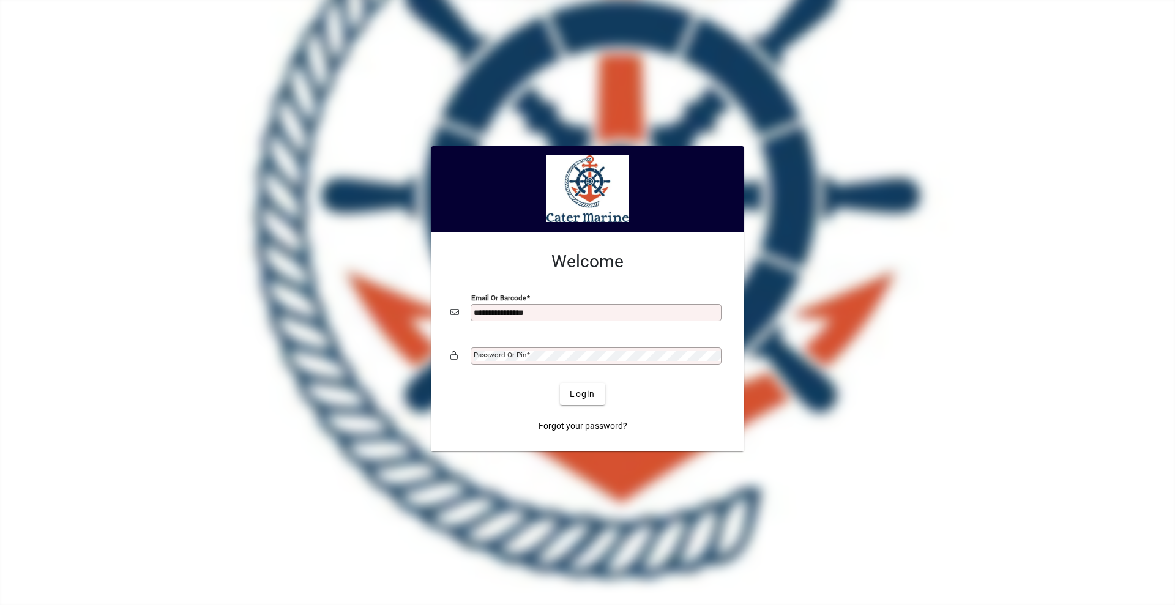 This screenshot has height=605, width=1175. Describe the element at coordinates (499, 298) in the screenshot. I see `mat-label: Email or Barcode` at that location.